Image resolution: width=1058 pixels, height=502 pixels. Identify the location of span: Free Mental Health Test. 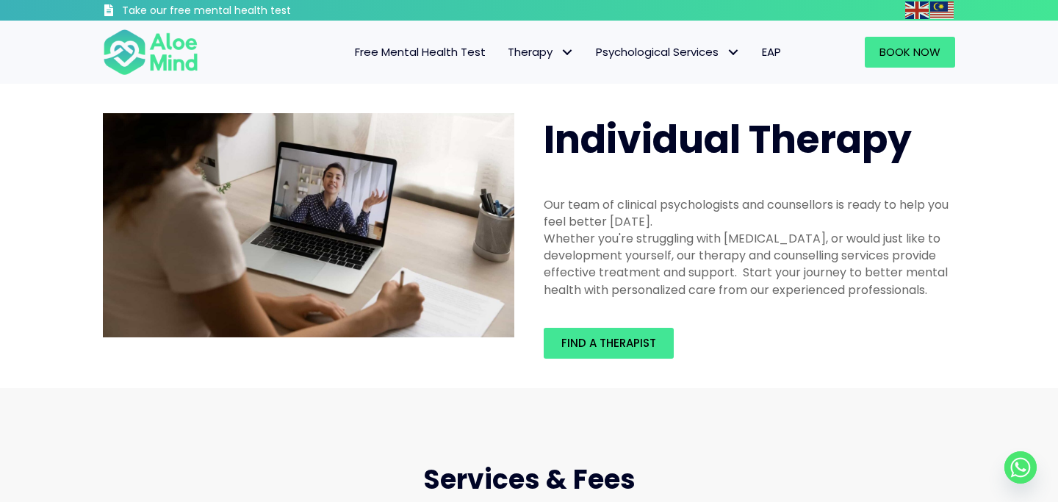
(420, 51).